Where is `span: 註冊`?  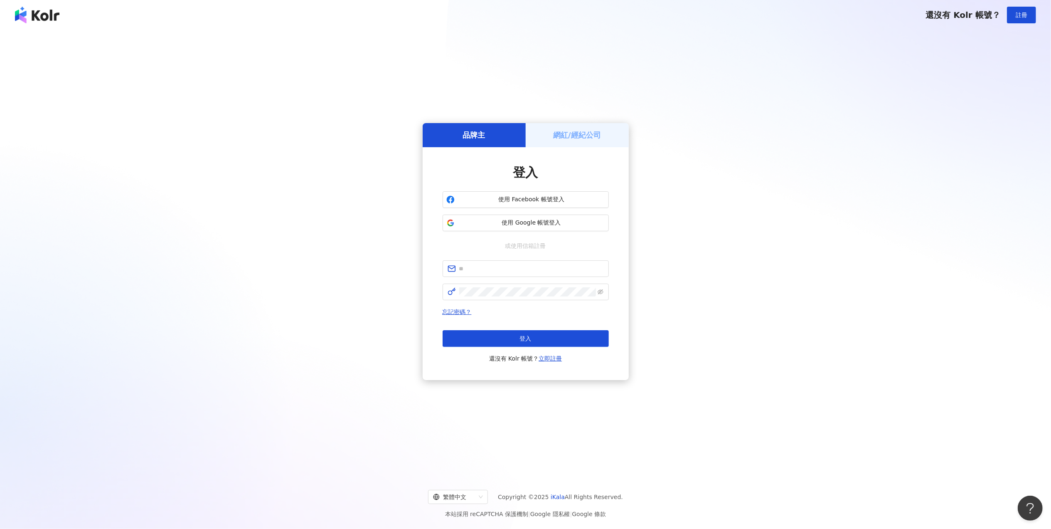
span: 註冊 is located at coordinates (1022, 15).